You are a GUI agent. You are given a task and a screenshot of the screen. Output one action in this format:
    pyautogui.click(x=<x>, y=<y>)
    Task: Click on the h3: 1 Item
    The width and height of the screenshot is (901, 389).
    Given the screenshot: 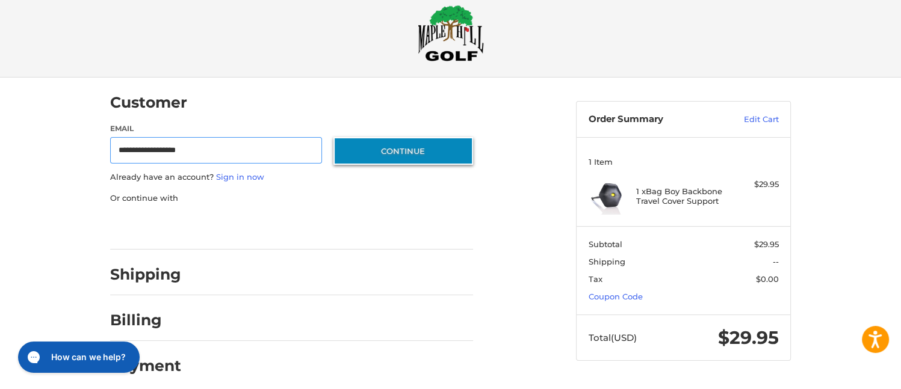 What is the action you would take?
    pyautogui.click(x=683, y=162)
    